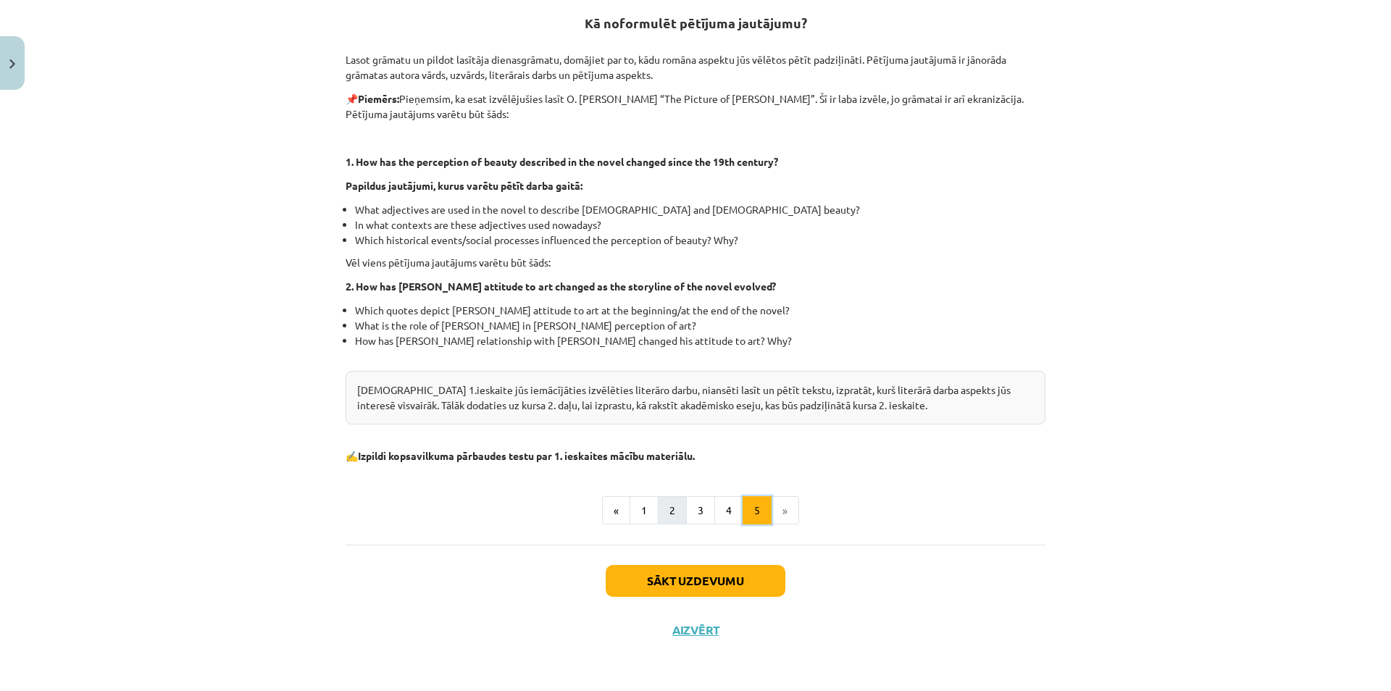 Image resolution: width=1391 pixels, height=691 pixels. I want to click on button: Sākt uzdevumu, so click(696, 581).